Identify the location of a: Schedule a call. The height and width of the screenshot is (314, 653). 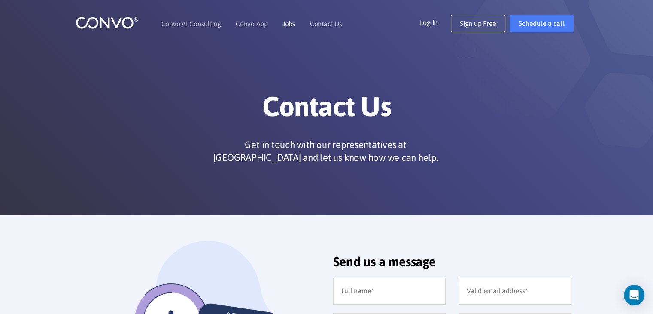
(542, 24).